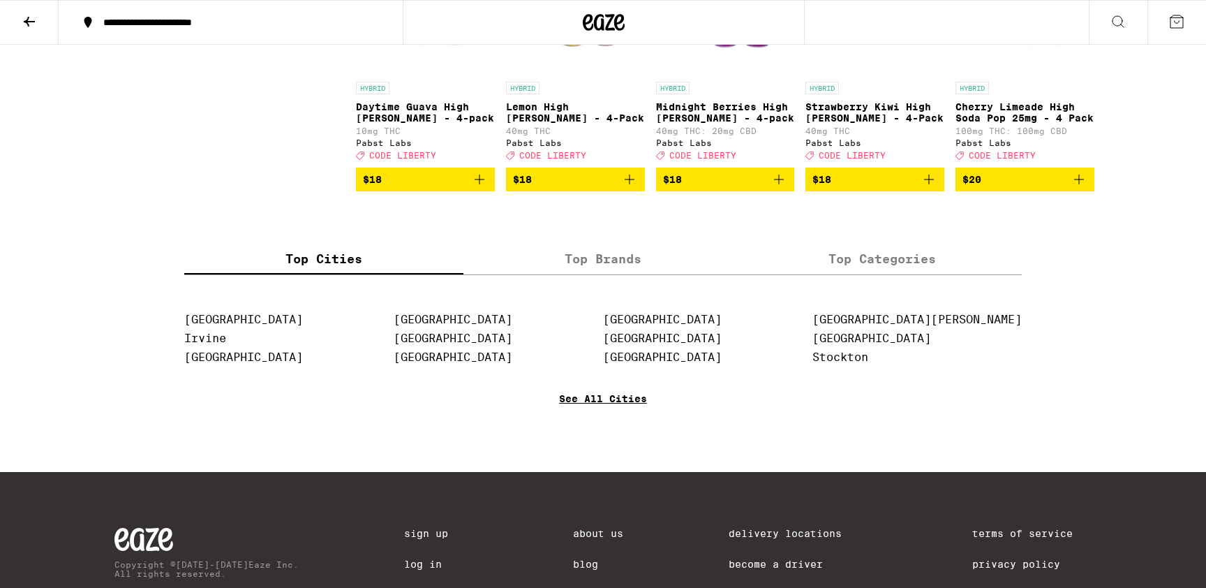 Image resolution: width=1206 pixels, height=588 pixels. What do you see at coordinates (1025, 112) in the screenshot?
I see `p: Cherry Limeade High Soda Pop 25mg - 4 Pack` at bounding box center [1025, 112].